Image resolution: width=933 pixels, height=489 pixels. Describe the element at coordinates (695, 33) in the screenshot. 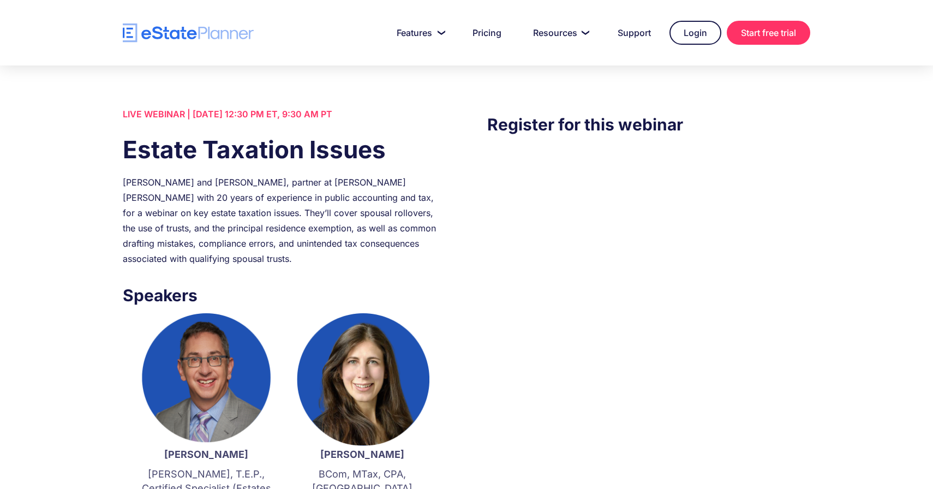

I see `a: Login` at that location.